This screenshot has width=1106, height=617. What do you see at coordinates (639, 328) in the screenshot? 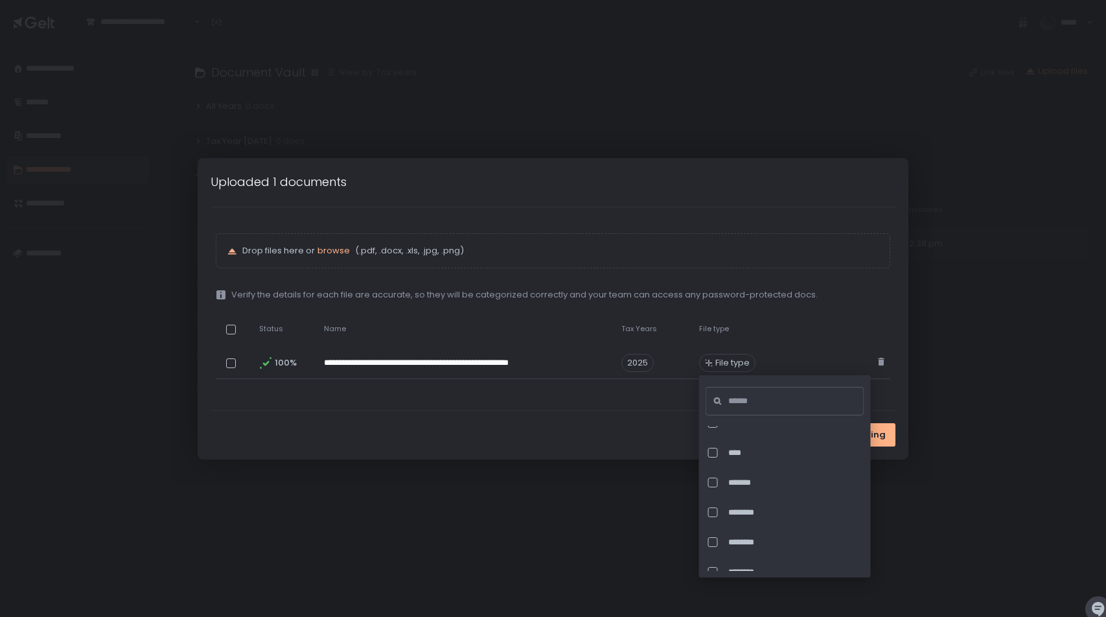
I see `span: Tax Years` at bounding box center [639, 328].